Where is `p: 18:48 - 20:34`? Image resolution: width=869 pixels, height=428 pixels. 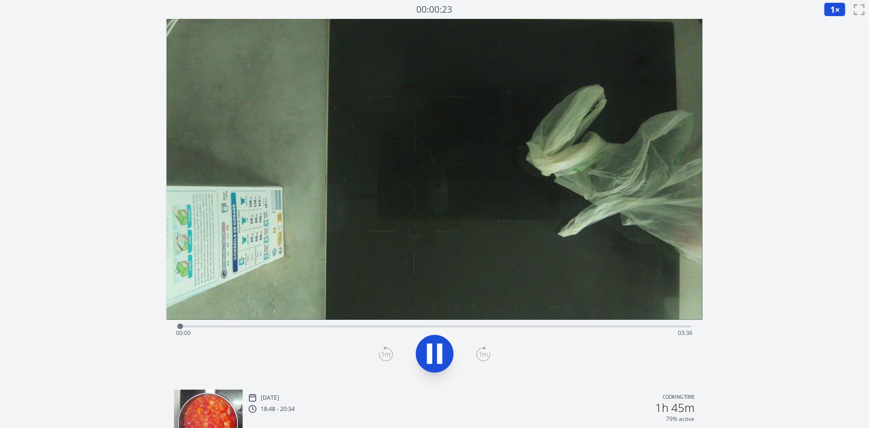 p: 18:48 - 20:34 is located at coordinates (278, 410).